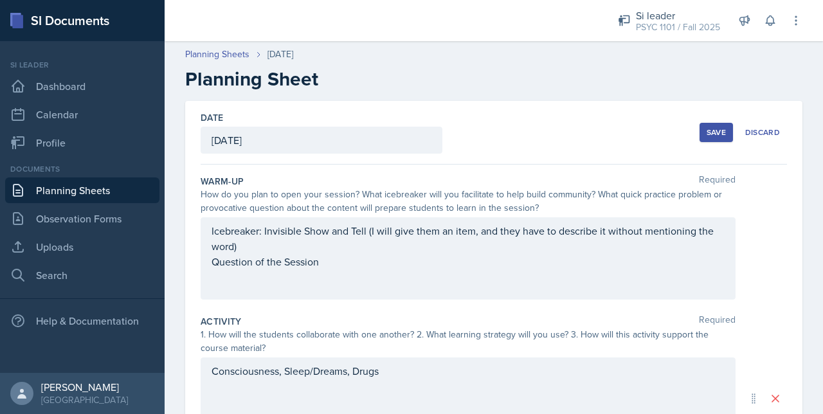 The width and height of the screenshot is (823, 414). I want to click on label: Activity, so click(221, 321).